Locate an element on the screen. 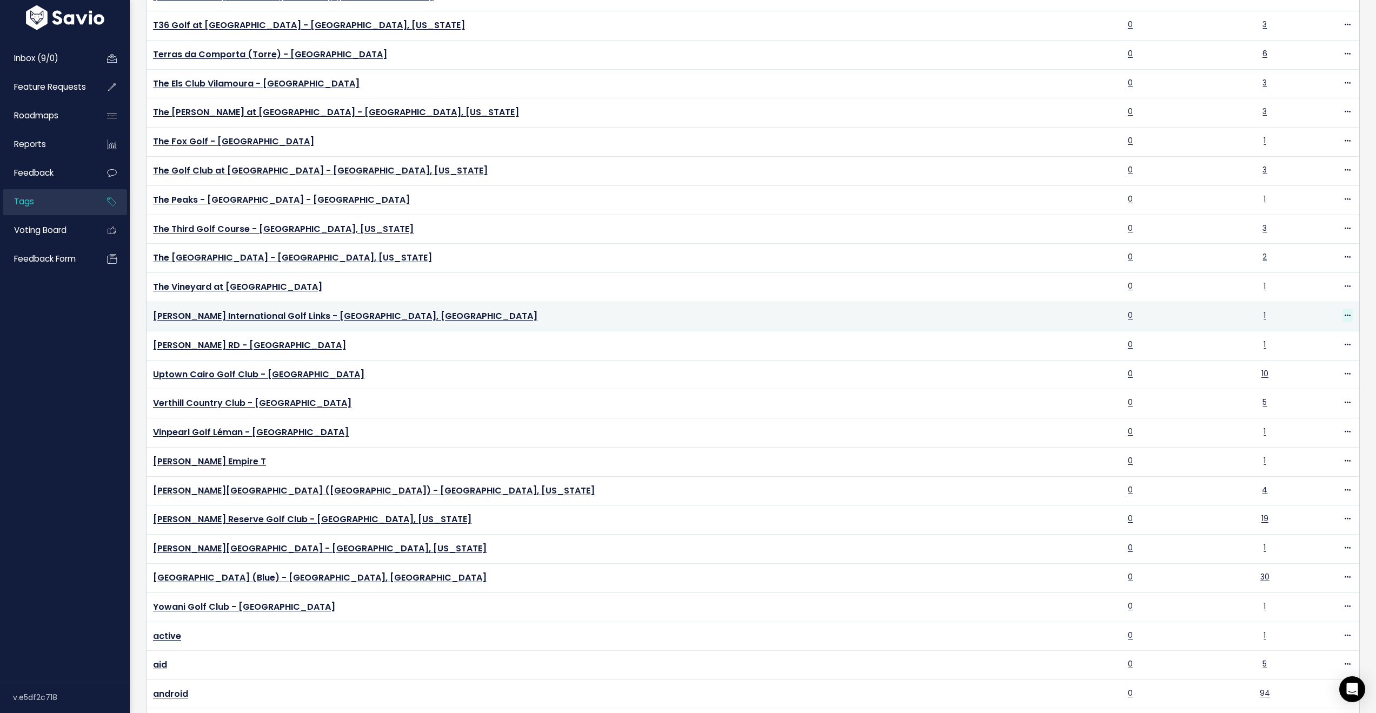 The height and width of the screenshot is (713, 1376). a: Feature Requests is located at coordinates (46, 87).